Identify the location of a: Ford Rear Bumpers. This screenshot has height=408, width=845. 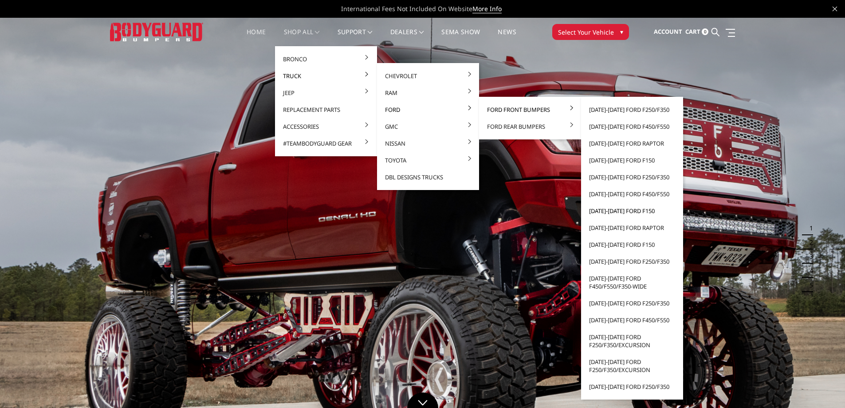
(530, 126).